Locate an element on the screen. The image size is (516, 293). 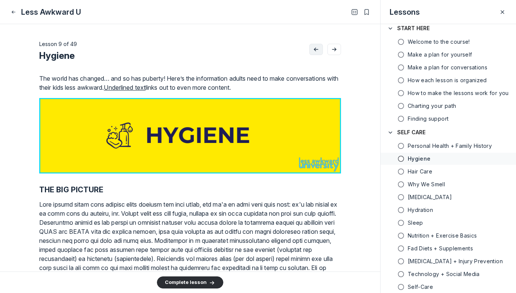
span: Nutrition + Exercise Basics is located at coordinates (442, 236).